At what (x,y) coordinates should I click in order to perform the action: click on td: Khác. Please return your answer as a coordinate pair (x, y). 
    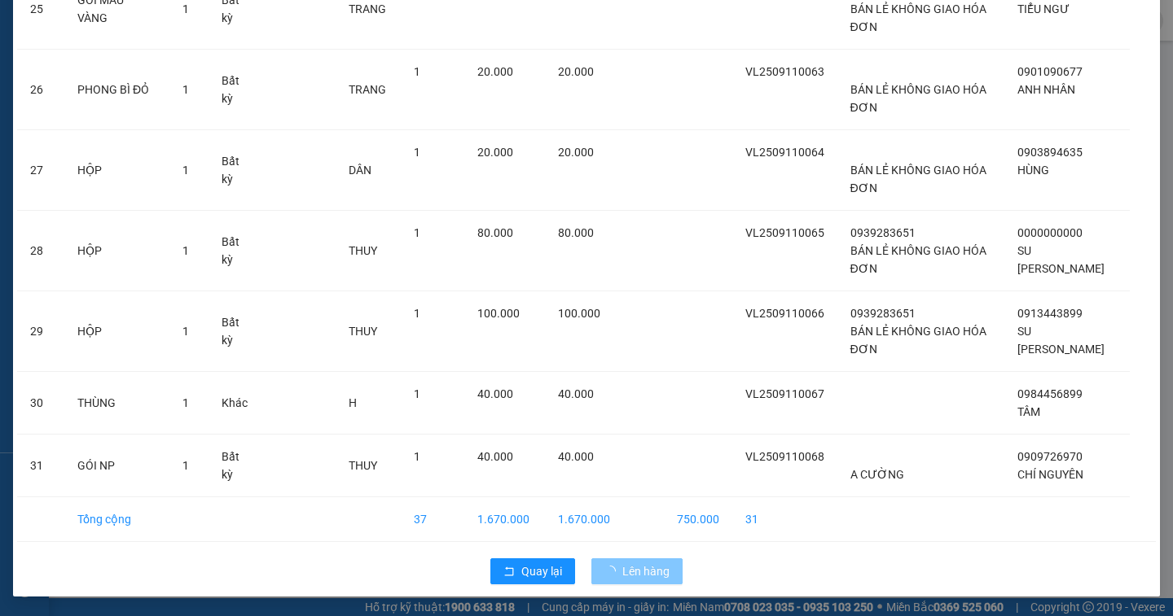
    Looking at the image, I should click on (236, 403).